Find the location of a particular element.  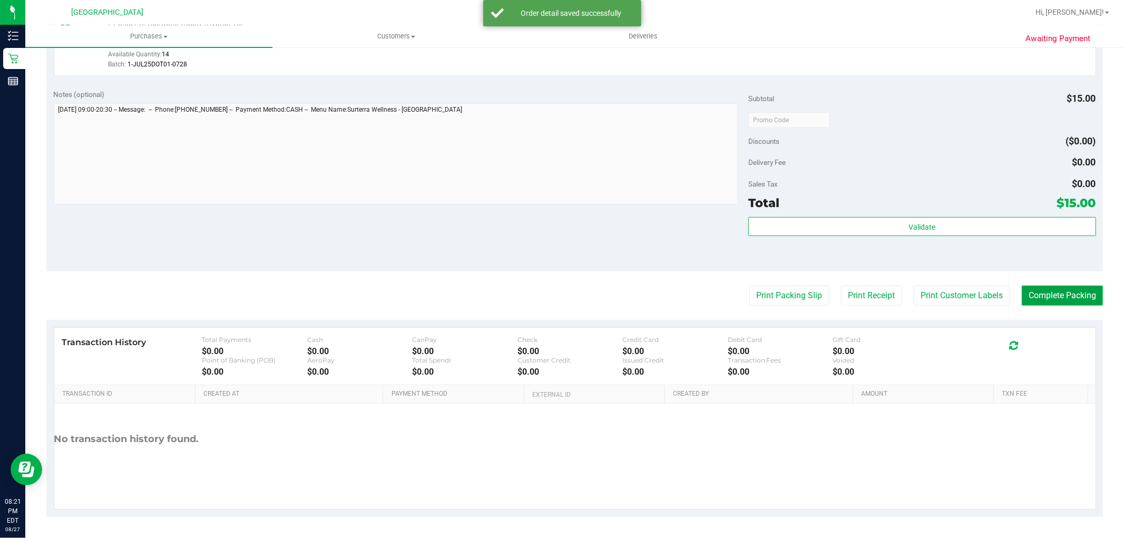

div: Available Quantity: is located at coordinates (241, 57).